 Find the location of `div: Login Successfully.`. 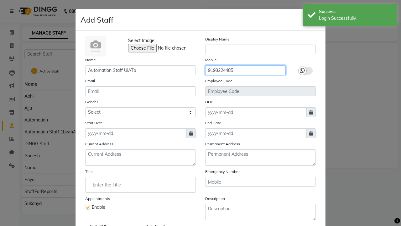

div: Login Successfully. is located at coordinates (356, 18).